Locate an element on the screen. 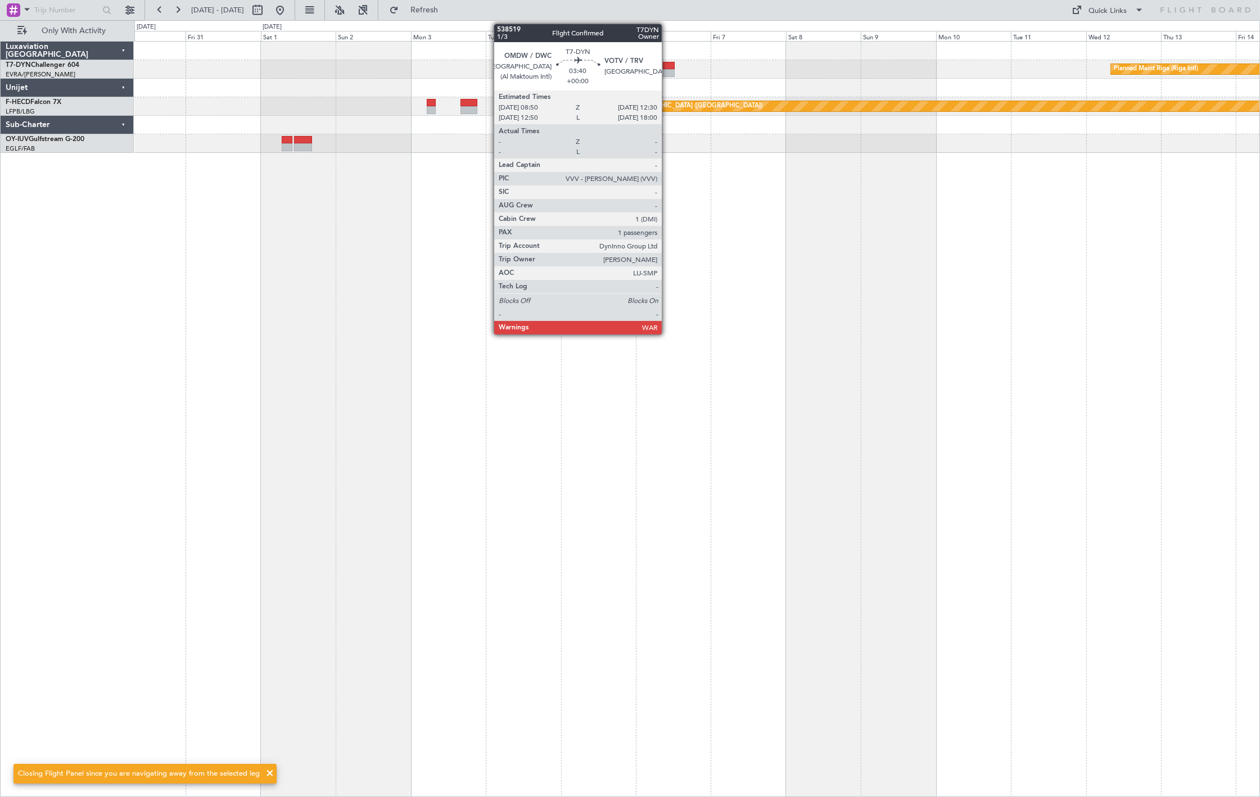 Image resolution: width=1260 pixels, height=797 pixels. input: Trip Number is located at coordinates (66, 10).